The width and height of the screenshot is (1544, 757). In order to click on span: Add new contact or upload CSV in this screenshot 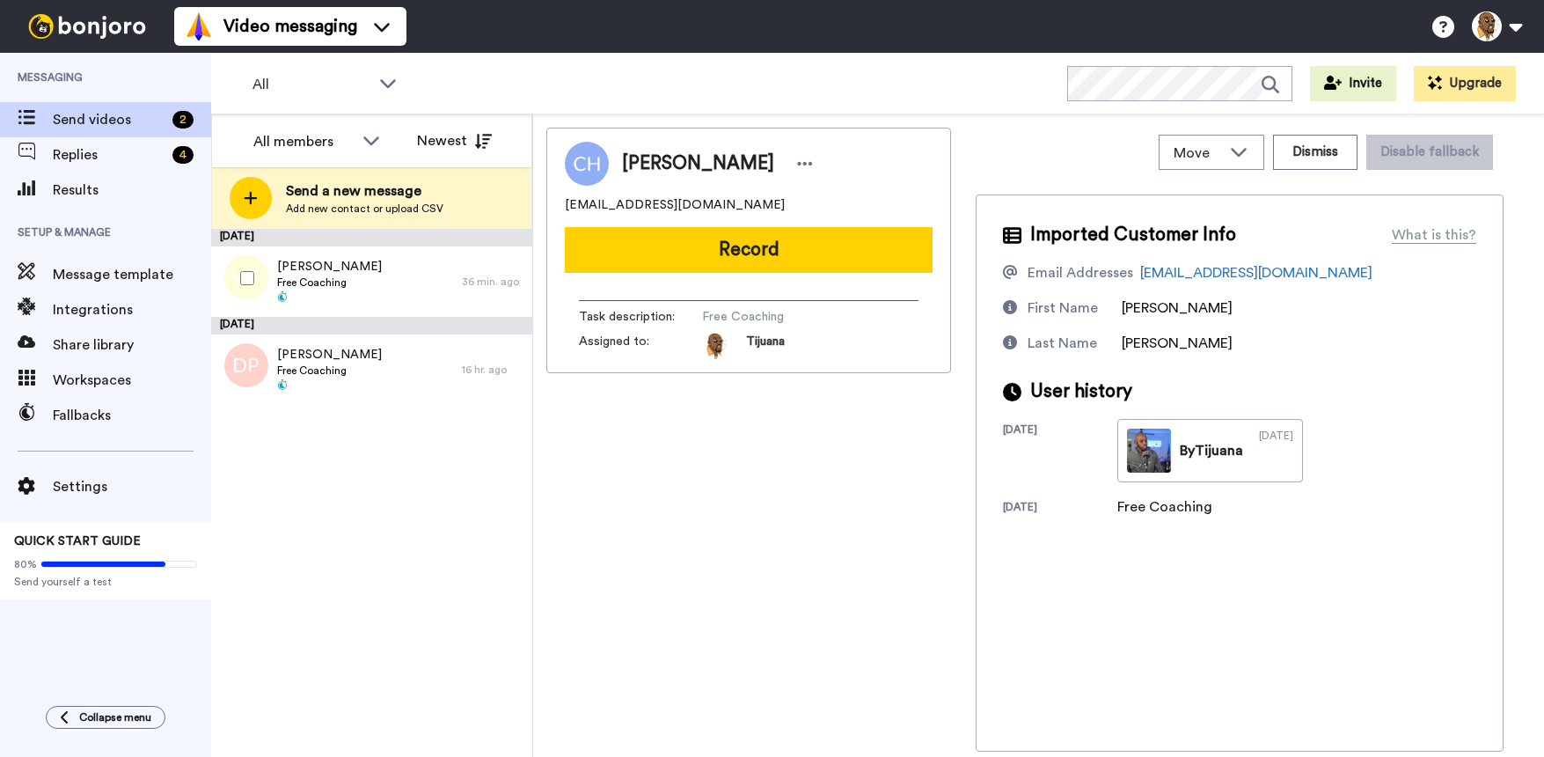, I will do `click(364, 209)`.